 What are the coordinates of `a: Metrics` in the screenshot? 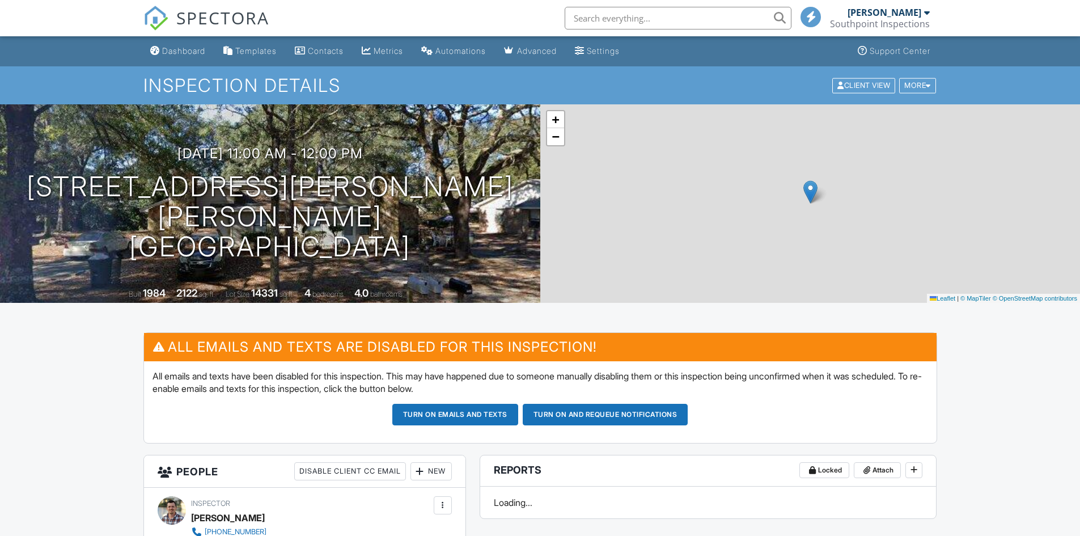 It's located at (382, 51).